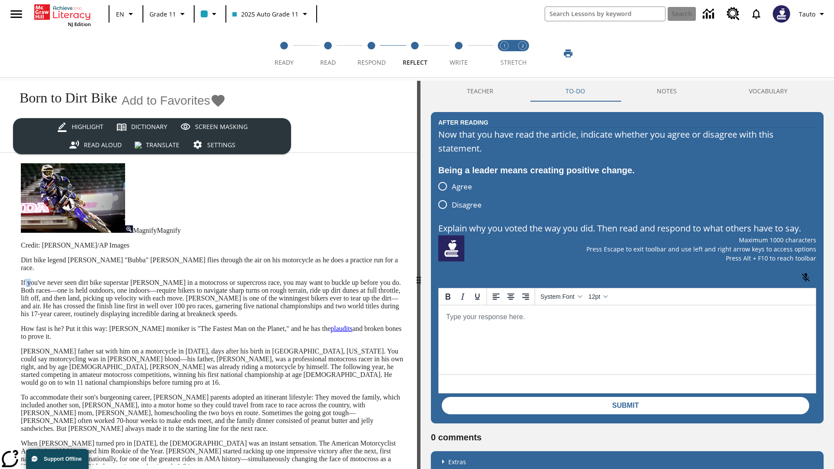 Image resolution: width=834 pixels, height=469 pixels. Describe the element at coordinates (668, 91) in the screenshot. I see `button: NOTES` at that location.